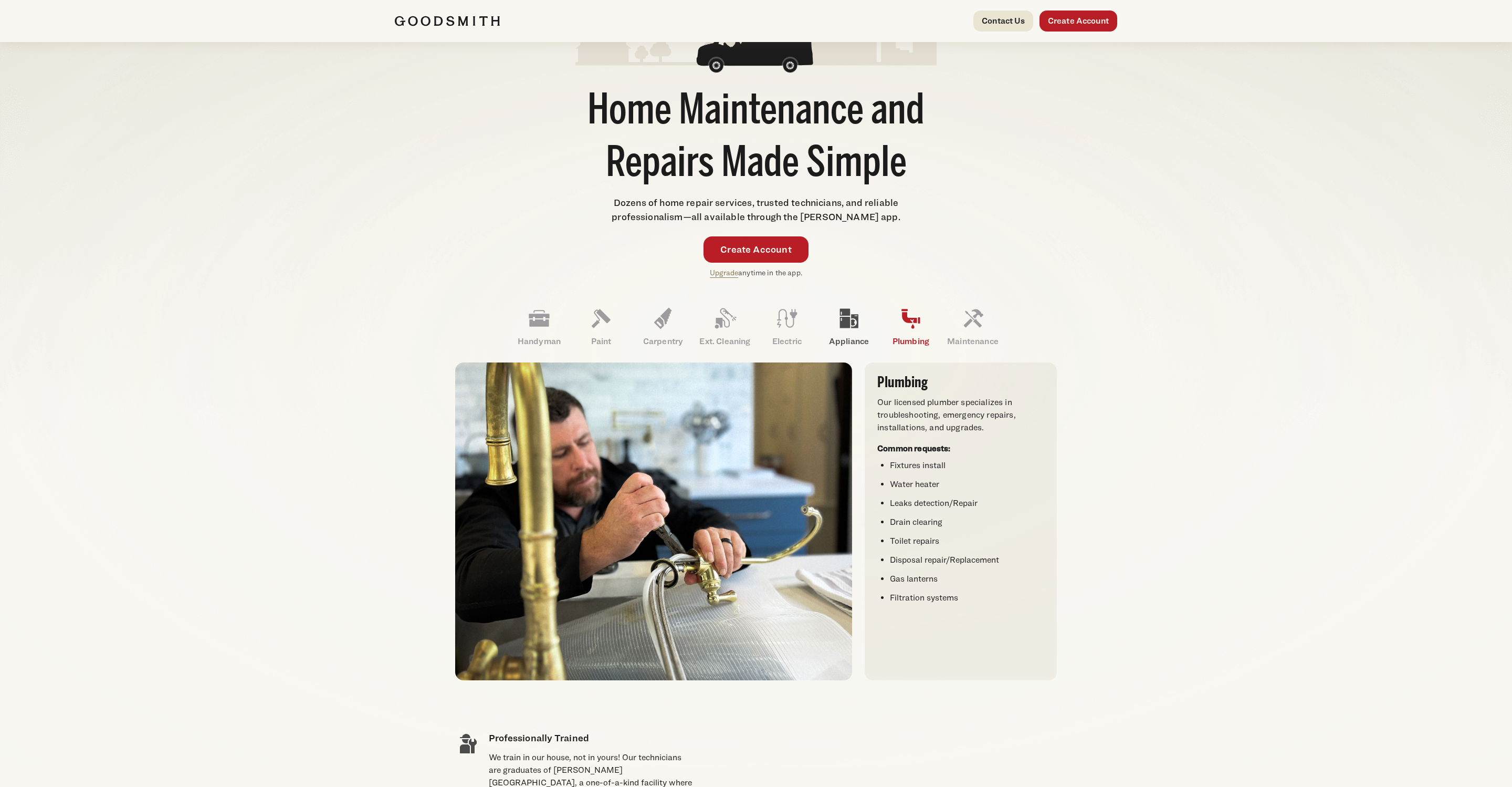 The width and height of the screenshot is (1512, 787). What do you see at coordinates (849, 341) in the screenshot?
I see `p: Appliance` at bounding box center [849, 341].